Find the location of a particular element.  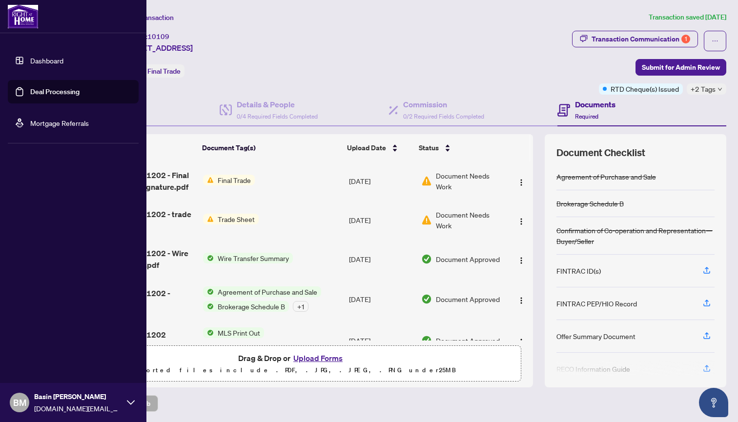

h4: Commission is located at coordinates (444, 104).